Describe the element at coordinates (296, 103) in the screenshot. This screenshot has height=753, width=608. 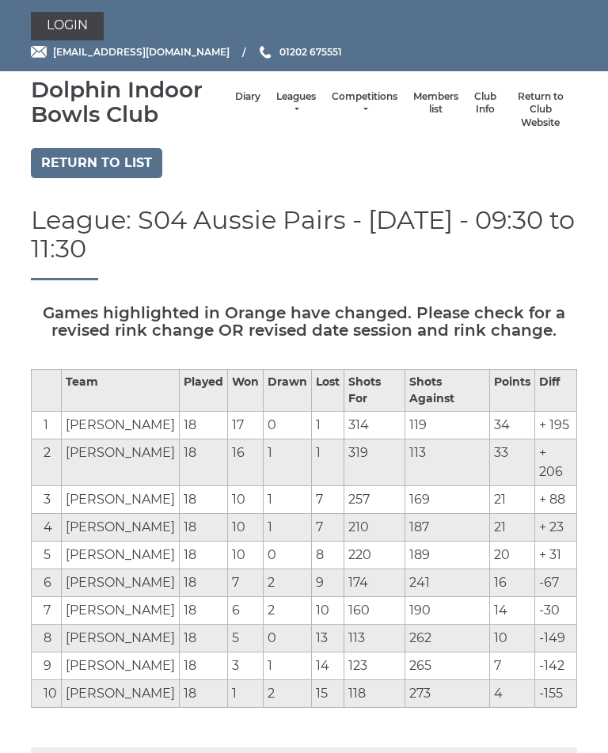
I see `a: Leagues` at that location.